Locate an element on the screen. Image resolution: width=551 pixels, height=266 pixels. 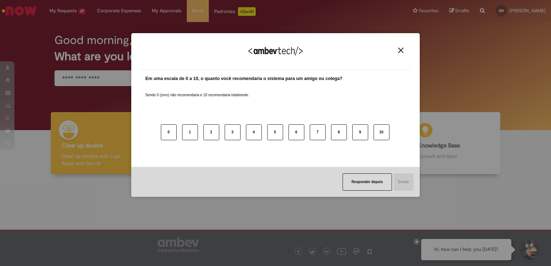
button: 8 is located at coordinates (339, 132).